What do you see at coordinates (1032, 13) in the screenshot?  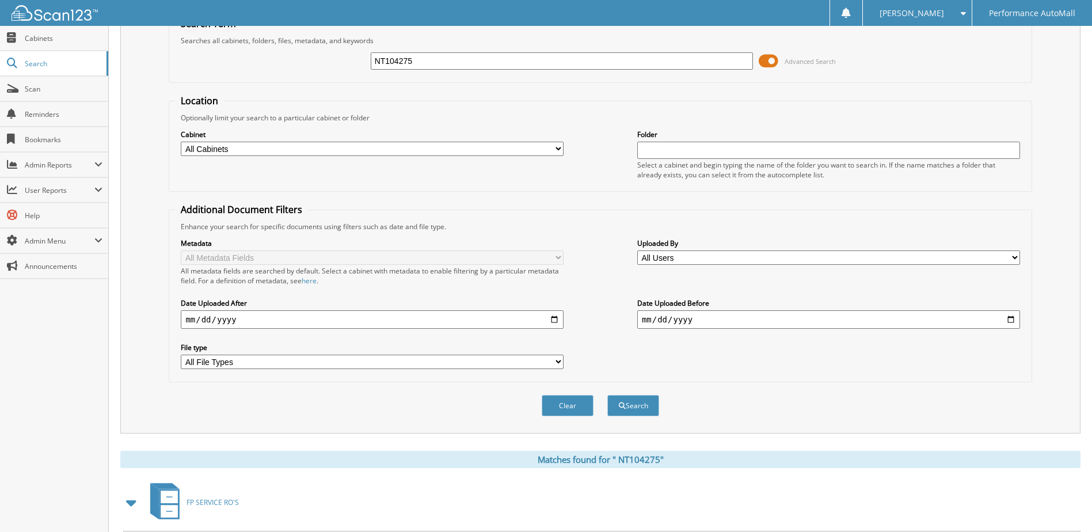 I see `span: Performance AutoMall` at bounding box center [1032, 13].